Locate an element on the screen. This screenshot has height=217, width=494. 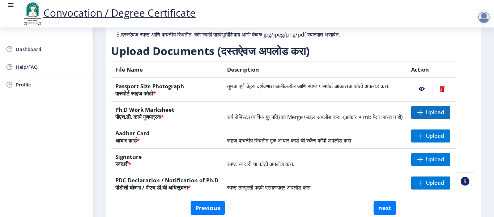
nb-action: View Sample PDC is located at coordinates (465, 181).